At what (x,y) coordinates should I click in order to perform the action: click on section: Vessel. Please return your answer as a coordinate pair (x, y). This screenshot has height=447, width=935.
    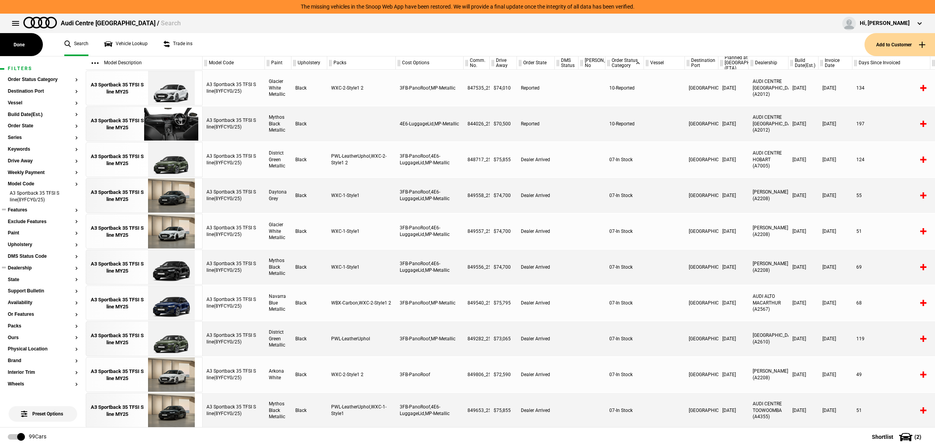
    Looking at the image, I should click on (43, 106).